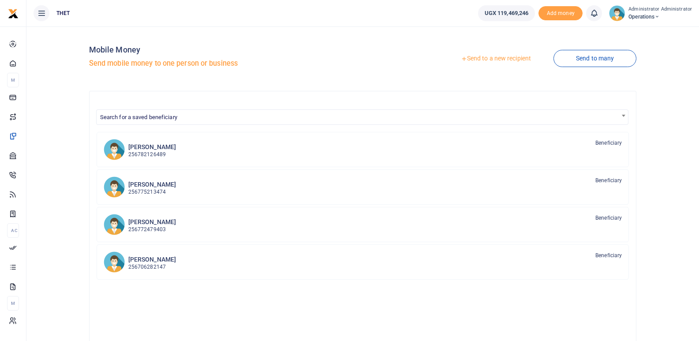  What do you see at coordinates (114, 150) in the screenshot?
I see `img: VKk` at bounding box center [114, 150].